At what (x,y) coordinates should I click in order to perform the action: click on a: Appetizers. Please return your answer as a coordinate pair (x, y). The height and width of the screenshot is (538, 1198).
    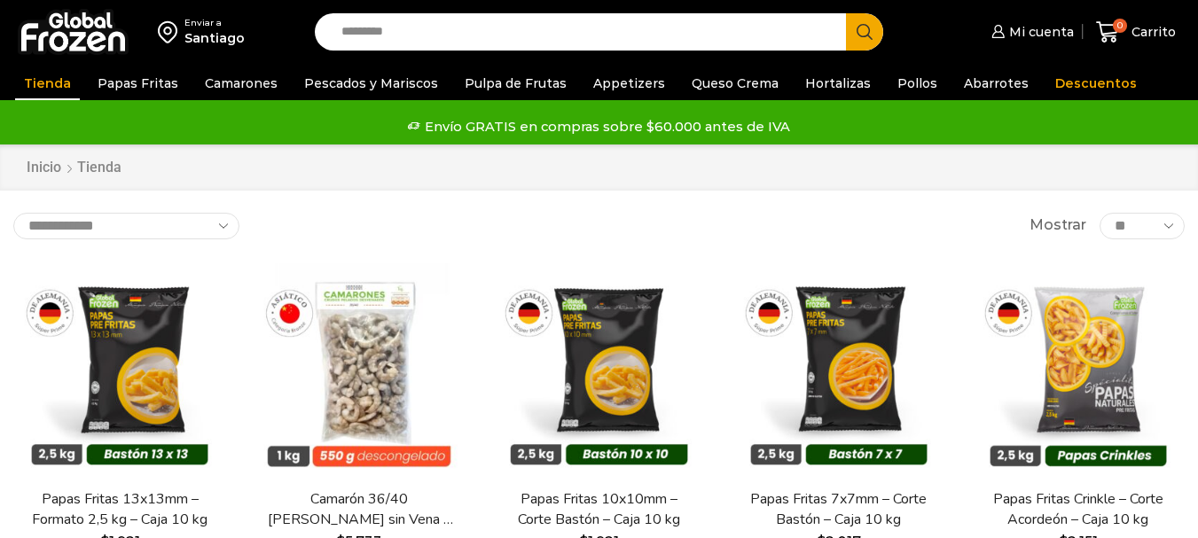
    Looking at the image, I should click on (629, 83).